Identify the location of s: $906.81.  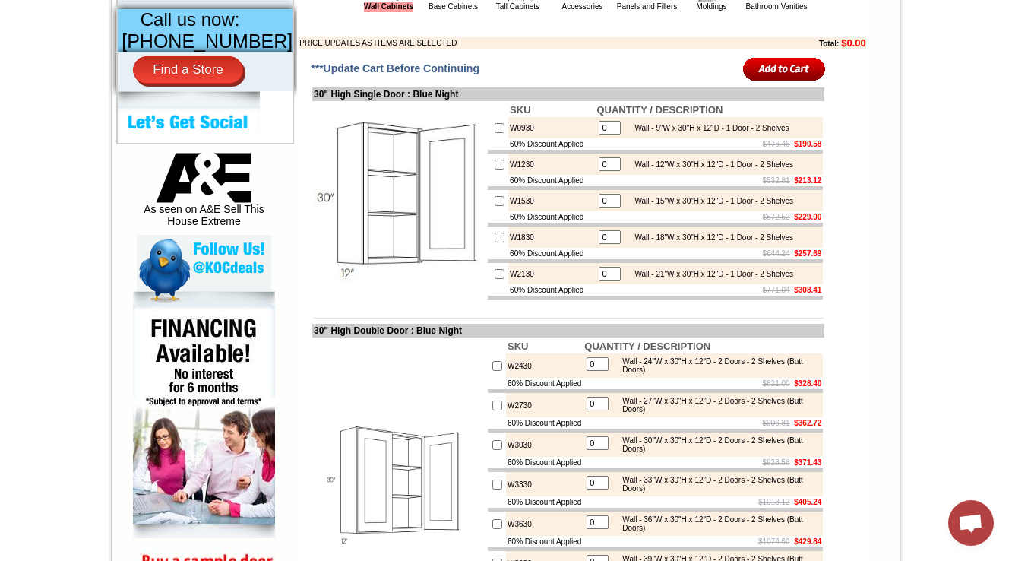
(776, 422).